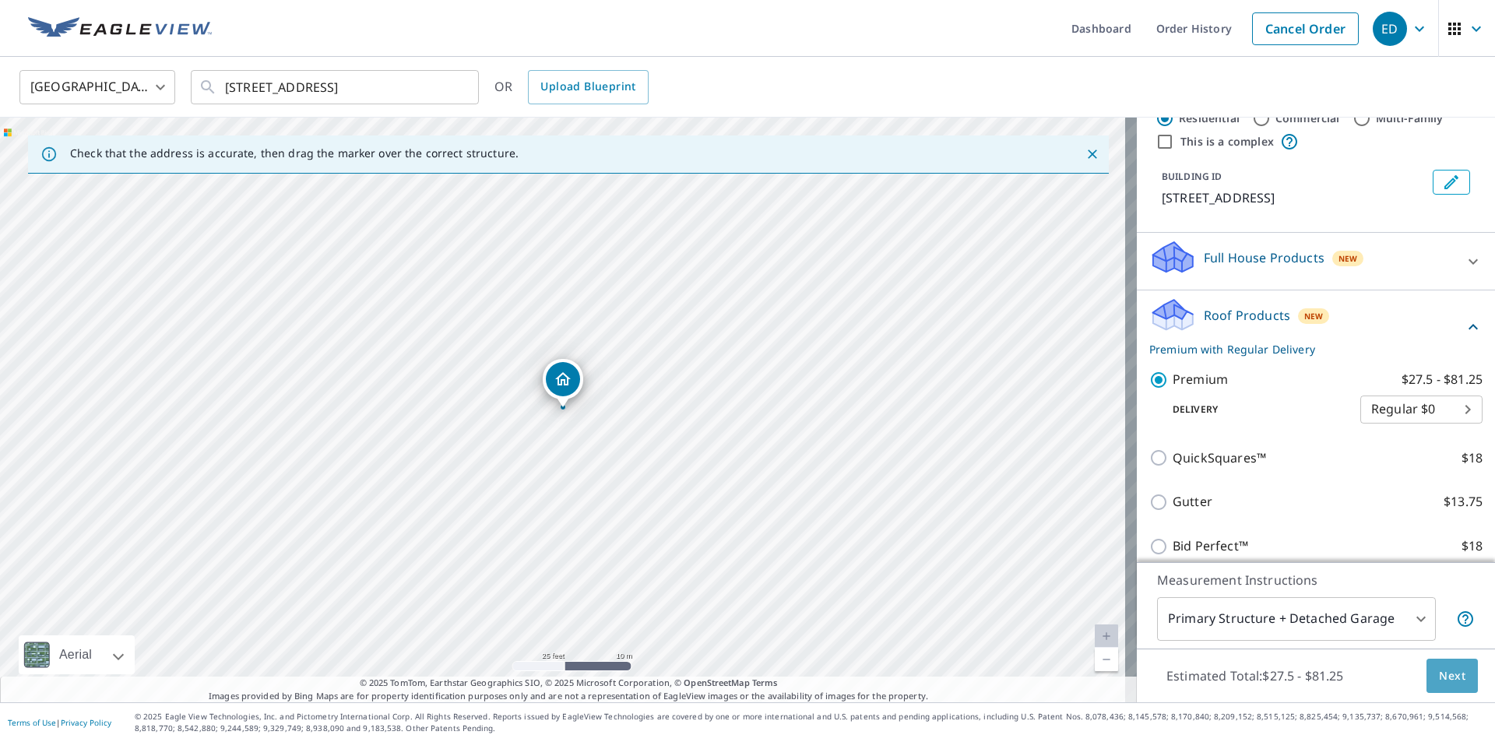  What do you see at coordinates (1210, 546) in the screenshot?
I see `p: Bid Perfect™` at bounding box center [1210, 546].